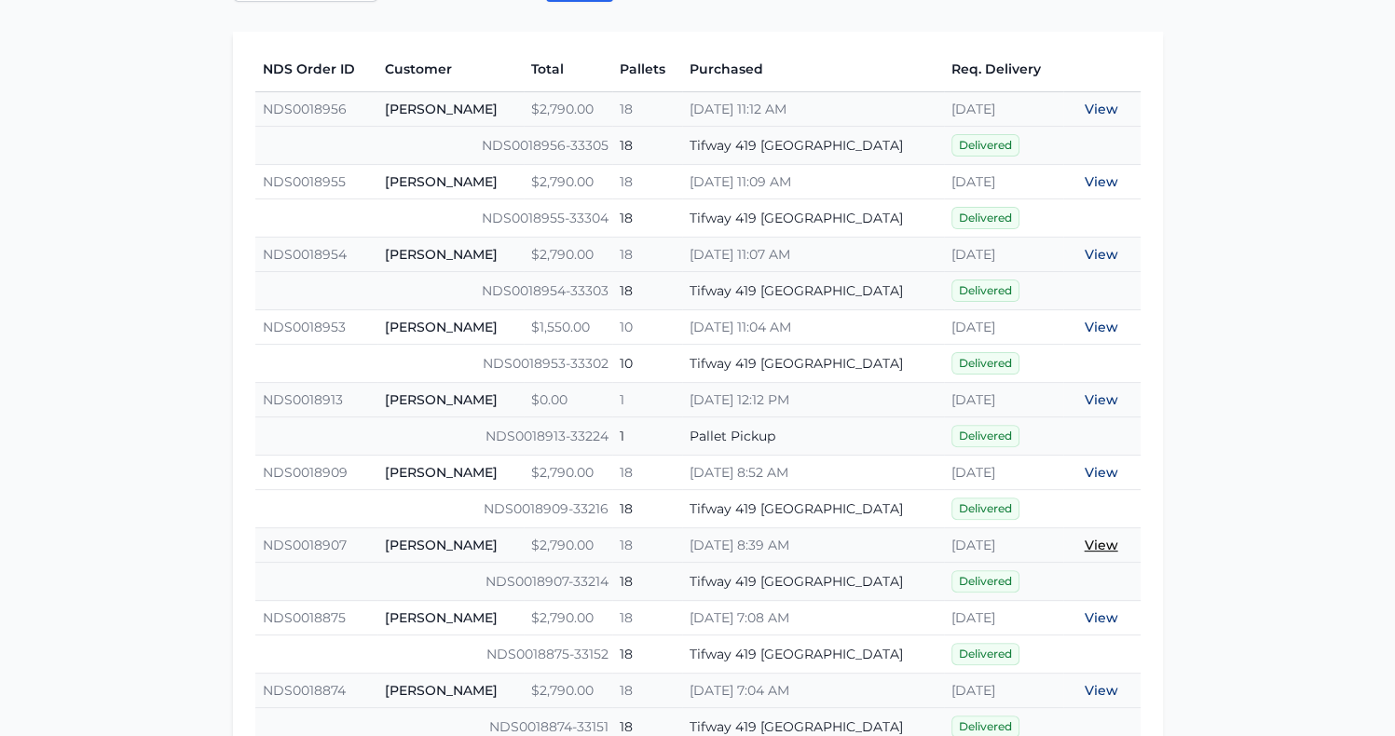 The image size is (1395, 736). Describe the element at coordinates (317, 69) in the screenshot. I see `th: NDS Order ID` at that location.